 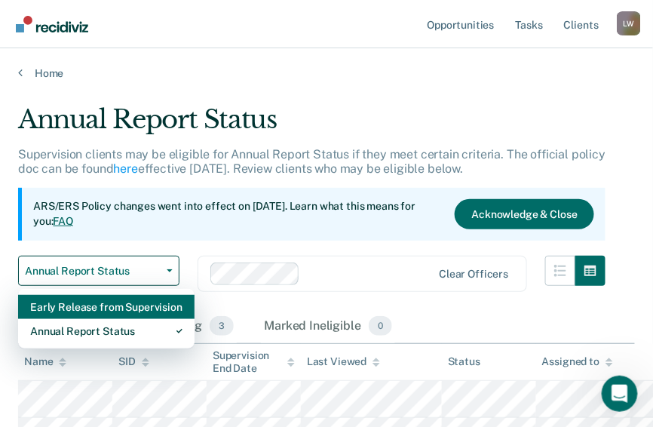 What do you see at coordinates (328, 327) in the screenshot?
I see `div: Marked Ineligible0` at bounding box center [328, 327].